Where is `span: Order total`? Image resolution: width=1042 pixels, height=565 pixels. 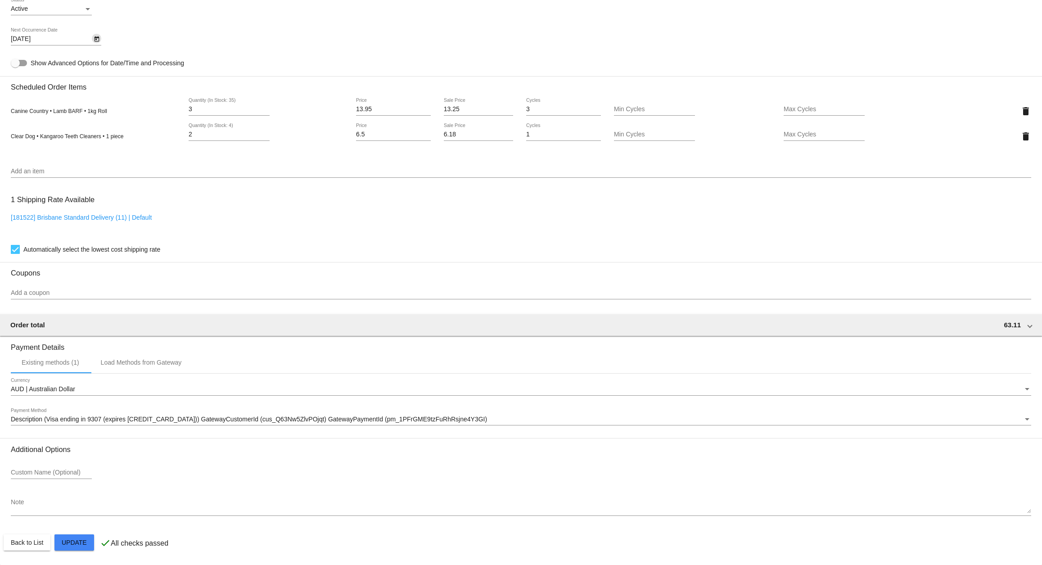
span: Order total is located at coordinates (27, 324).